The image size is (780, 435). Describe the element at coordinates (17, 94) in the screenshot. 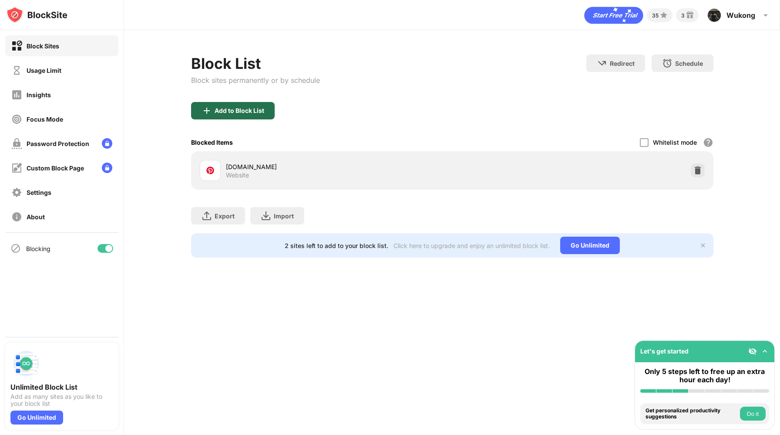

I see `img: insights-off.svg` at that location.